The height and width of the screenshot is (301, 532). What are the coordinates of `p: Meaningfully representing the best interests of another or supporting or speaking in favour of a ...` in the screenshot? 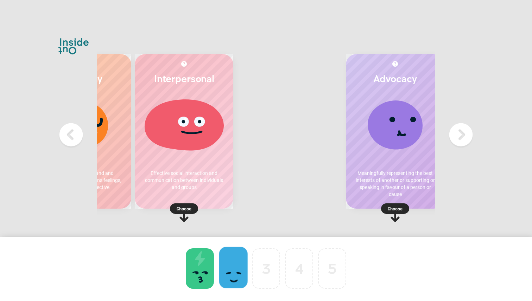 It's located at (395, 184).